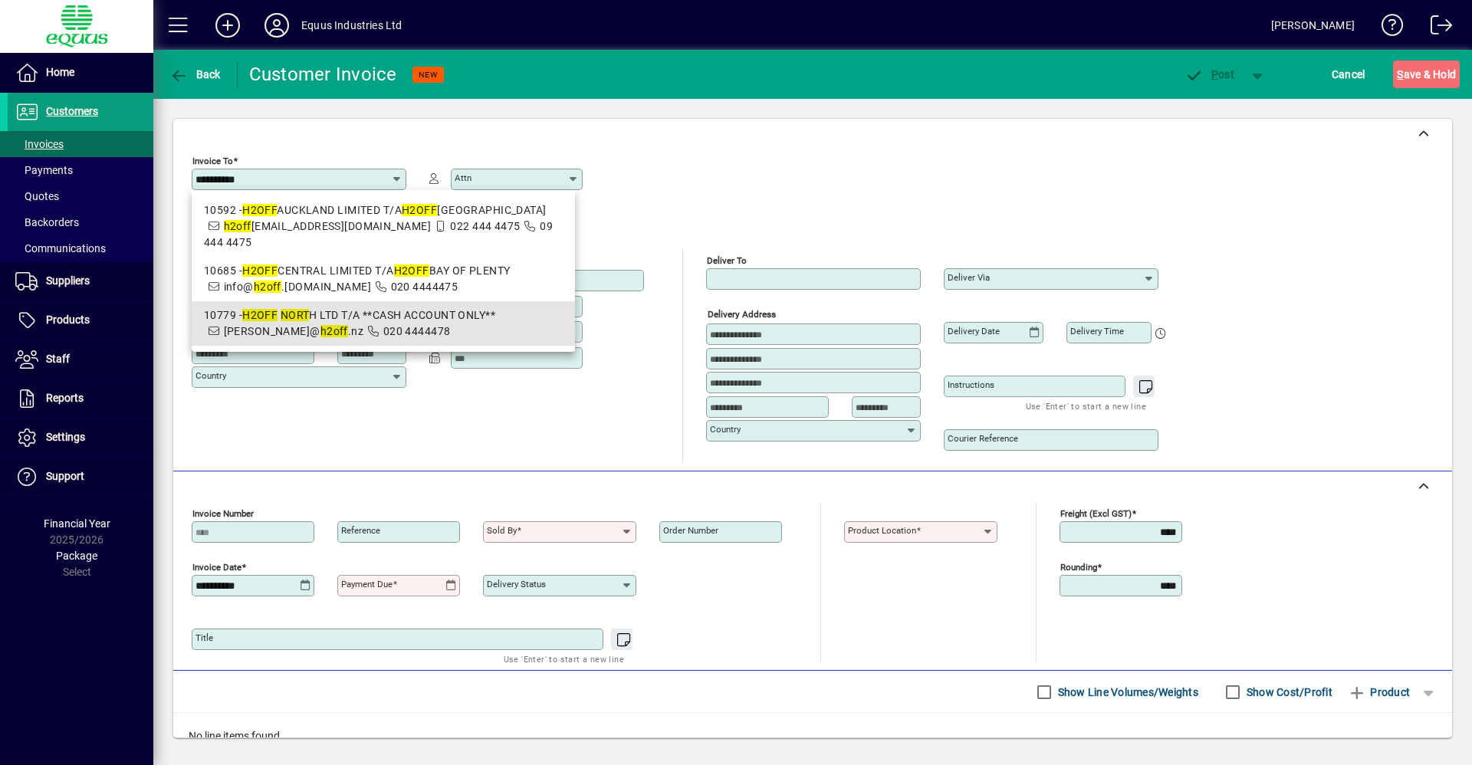 The width and height of the screenshot is (1472, 765). What do you see at coordinates (1348, 74) in the screenshot?
I see `button: Cancel` at bounding box center [1348, 74].